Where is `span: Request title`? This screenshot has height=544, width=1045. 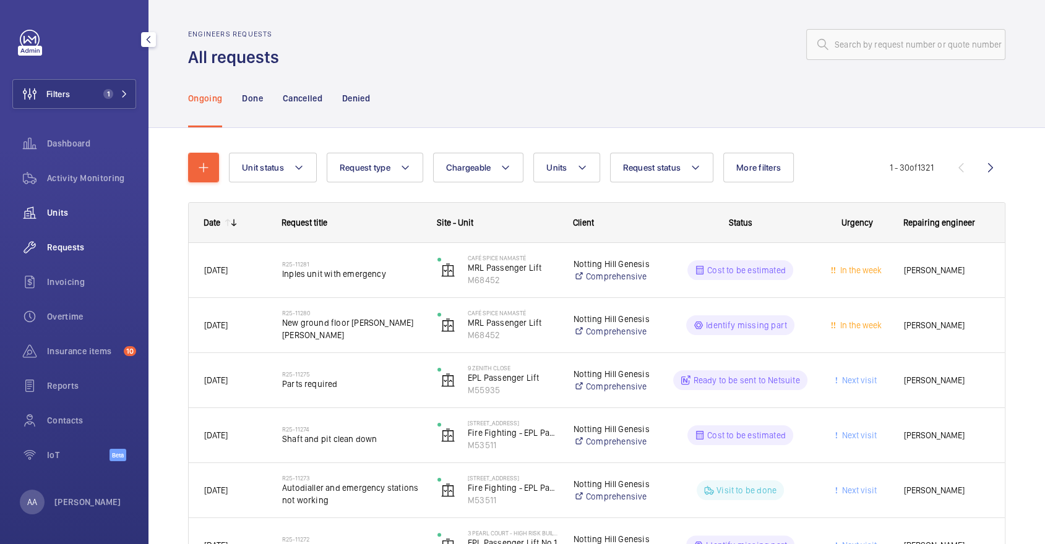
span: Request title is located at coordinates (304, 223).